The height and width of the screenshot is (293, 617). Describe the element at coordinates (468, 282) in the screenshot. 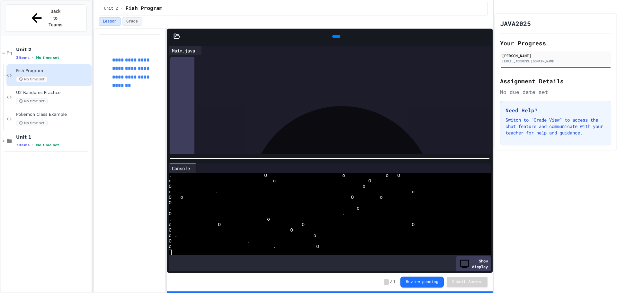

I see `button: Submit Answer` at that location.